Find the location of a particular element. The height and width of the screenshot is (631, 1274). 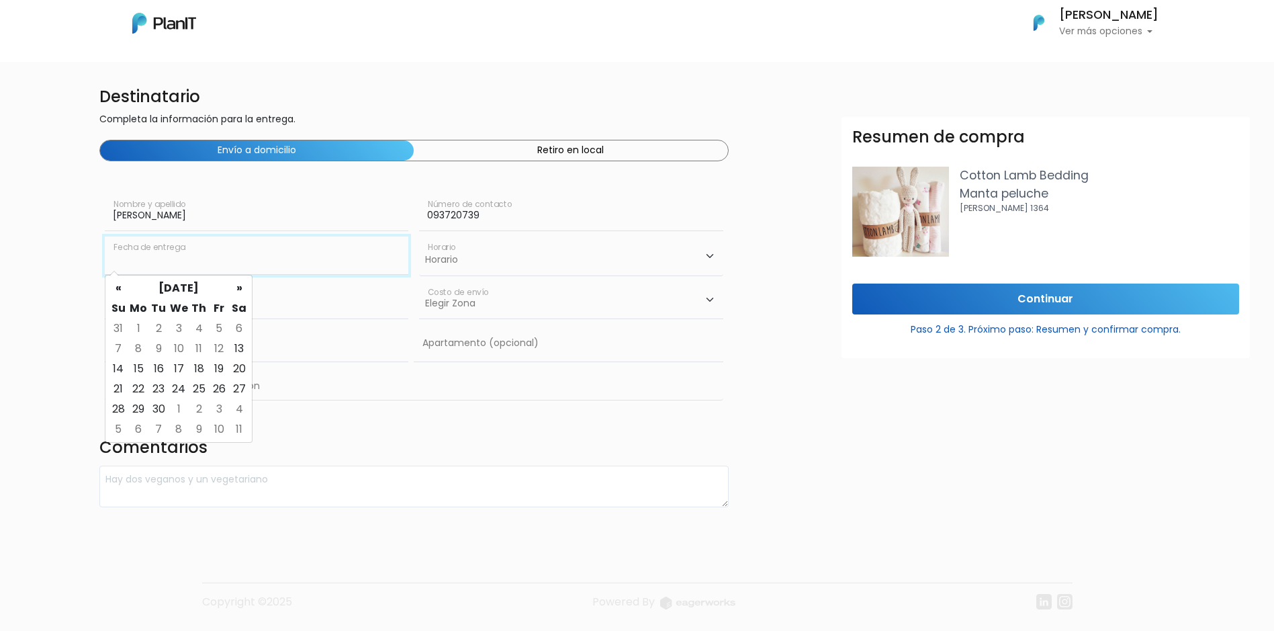

input: Aclaraciones sobre la dirección is located at coordinates (414, 384).